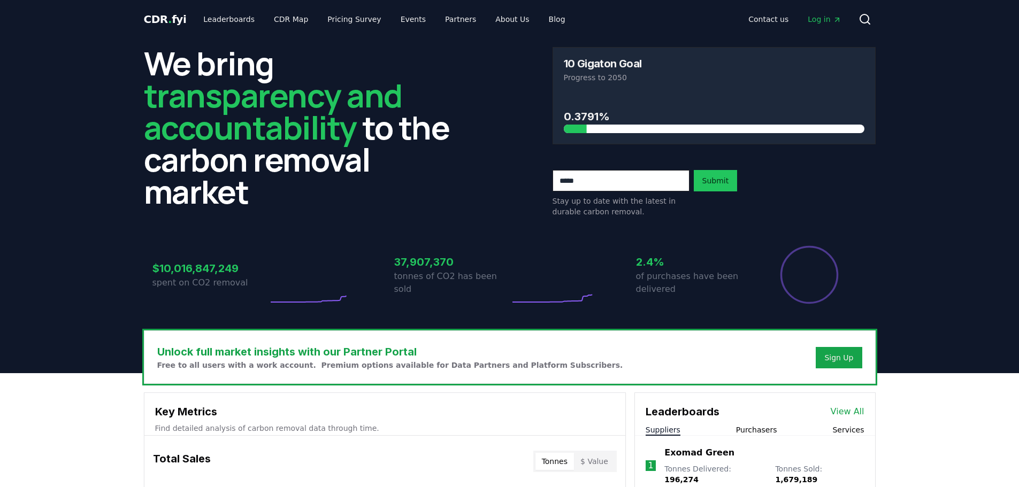 This screenshot has height=487, width=1019. Describe the element at coordinates (354, 19) in the screenshot. I see `a: Pricing Survey` at that location.